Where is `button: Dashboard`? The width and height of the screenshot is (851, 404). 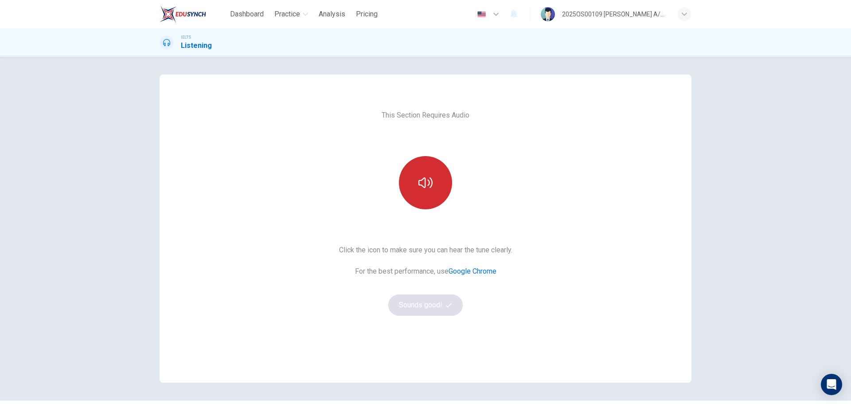
button: Dashboard is located at coordinates (247, 14).